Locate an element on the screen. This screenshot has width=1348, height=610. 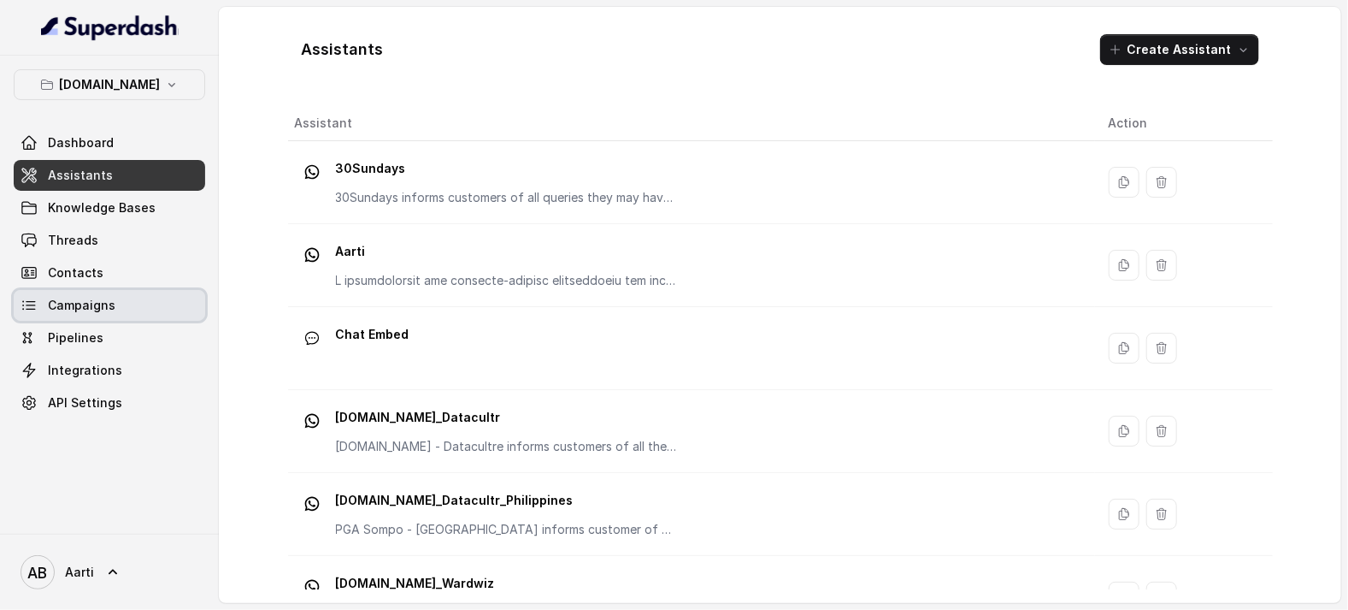
span: Contacts is located at coordinates (75, 273).